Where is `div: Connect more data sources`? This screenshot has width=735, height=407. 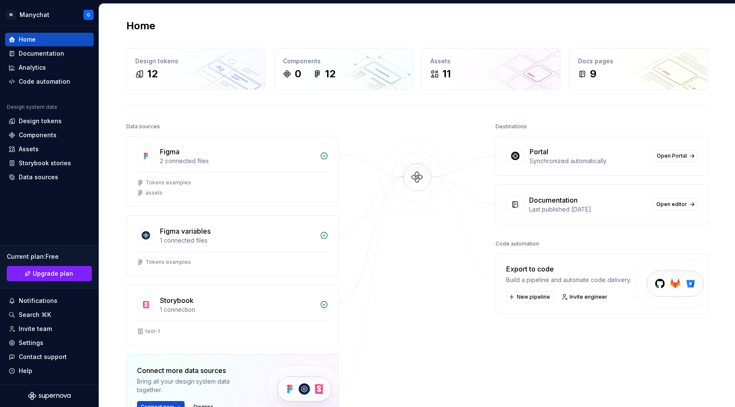
div: Connect more data sources is located at coordinates (194, 371).